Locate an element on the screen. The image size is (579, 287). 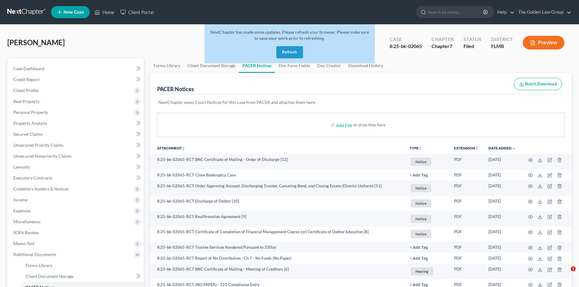
span: New Case is located at coordinates (74, 12).